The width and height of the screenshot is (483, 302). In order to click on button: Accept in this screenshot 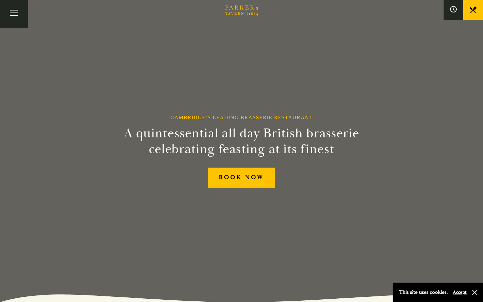, I will do `click(459, 292)`.